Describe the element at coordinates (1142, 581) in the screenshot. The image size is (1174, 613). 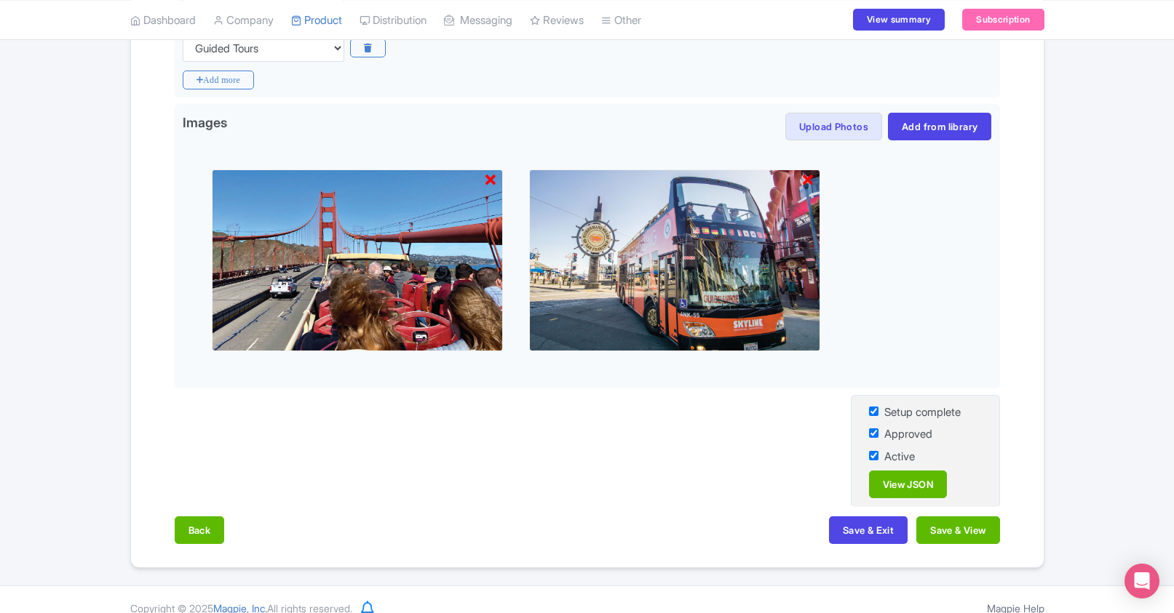
I see `div: Open Intercom Messenger` at that location.